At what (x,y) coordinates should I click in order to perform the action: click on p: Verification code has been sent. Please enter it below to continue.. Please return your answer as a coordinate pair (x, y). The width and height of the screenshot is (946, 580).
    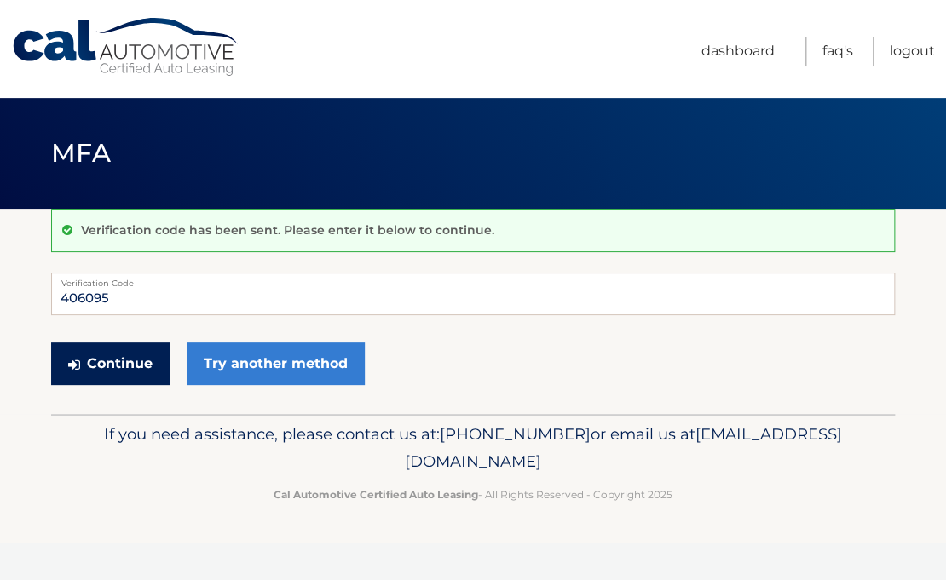
    Looking at the image, I should click on (287, 230).